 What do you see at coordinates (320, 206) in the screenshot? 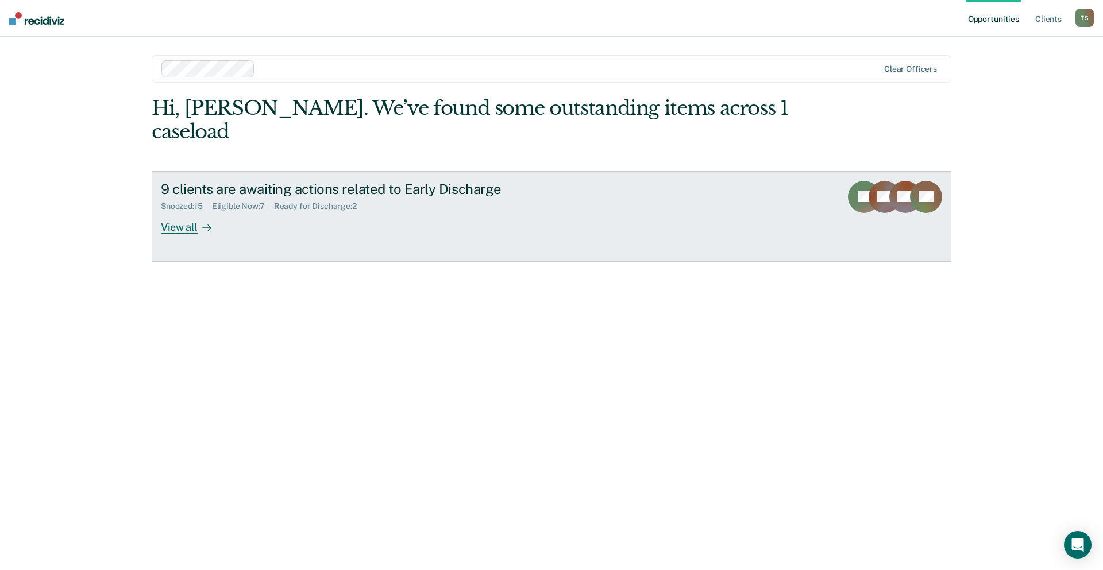
I see `div: Ready for Discharge : 2` at bounding box center [320, 206].